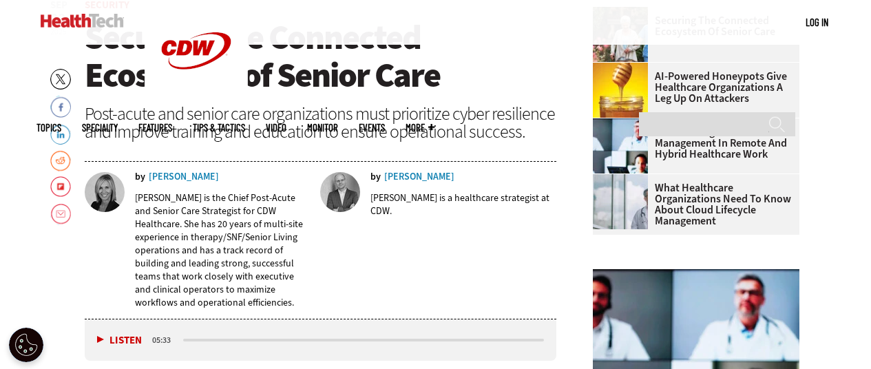  I want to click on button: Listen, so click(119, 340).